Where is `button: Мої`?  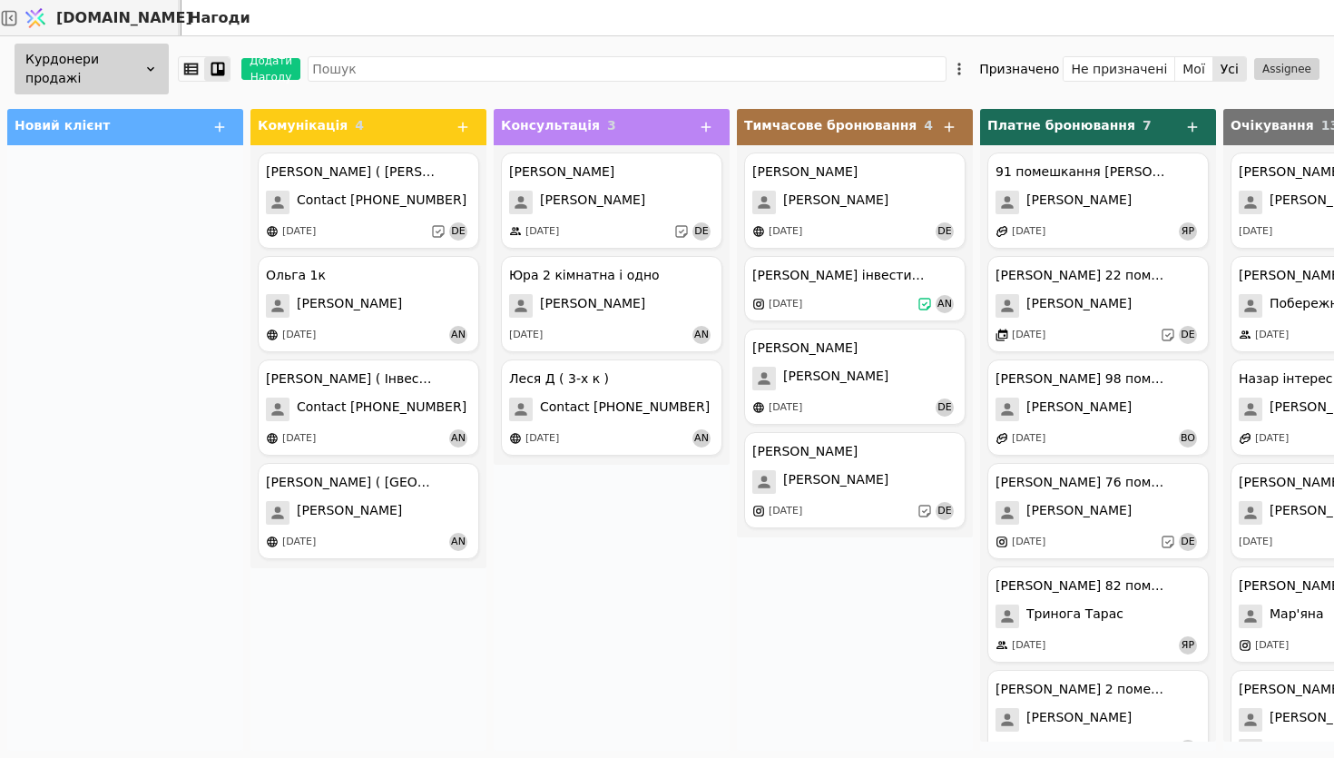 button: Мої is located at coordinates (1194, 69).